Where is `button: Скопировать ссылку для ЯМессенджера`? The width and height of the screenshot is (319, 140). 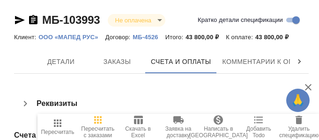
button: Скопировать ссылку для ЯМессенджера is located at coordinates (20, 20).